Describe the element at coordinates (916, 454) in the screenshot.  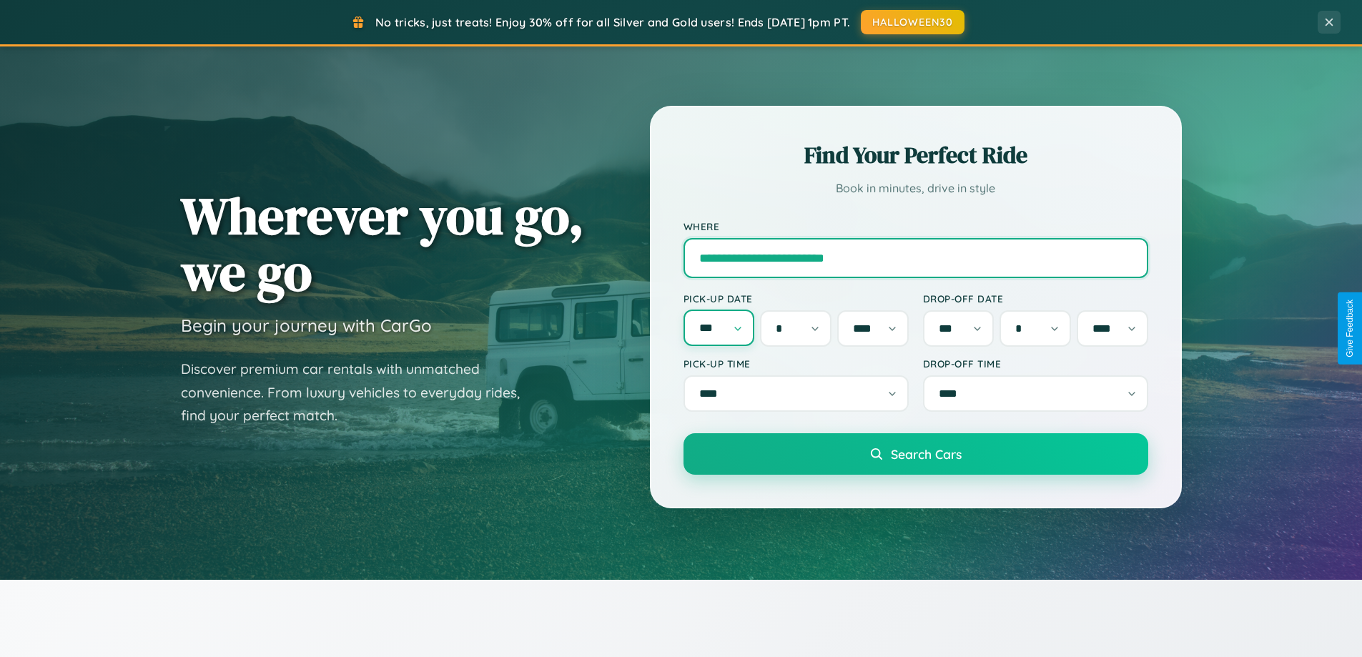
I see `button: Search Cars` at that location.